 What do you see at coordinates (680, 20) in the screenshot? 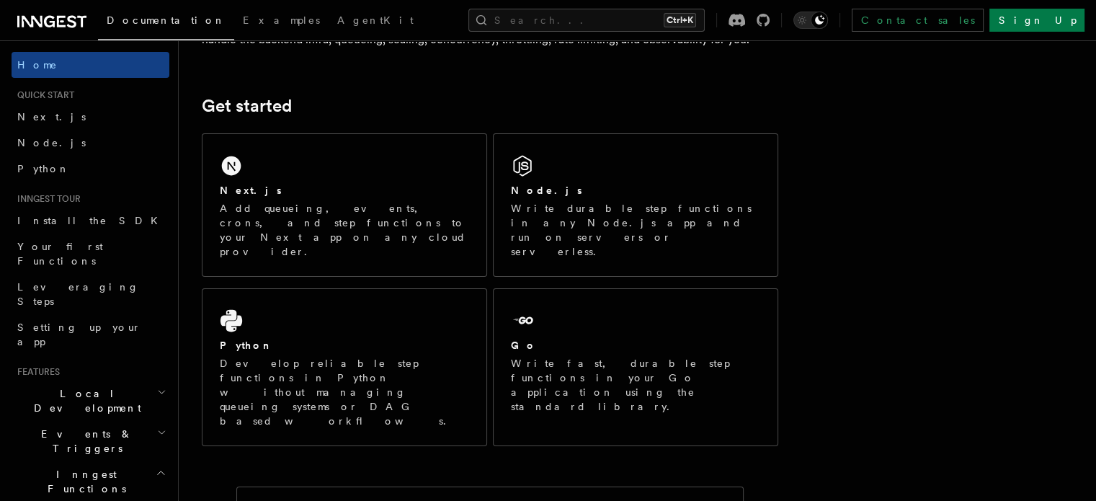
I see `kbd: Ctrl+K` at bounding box center [680, 20].